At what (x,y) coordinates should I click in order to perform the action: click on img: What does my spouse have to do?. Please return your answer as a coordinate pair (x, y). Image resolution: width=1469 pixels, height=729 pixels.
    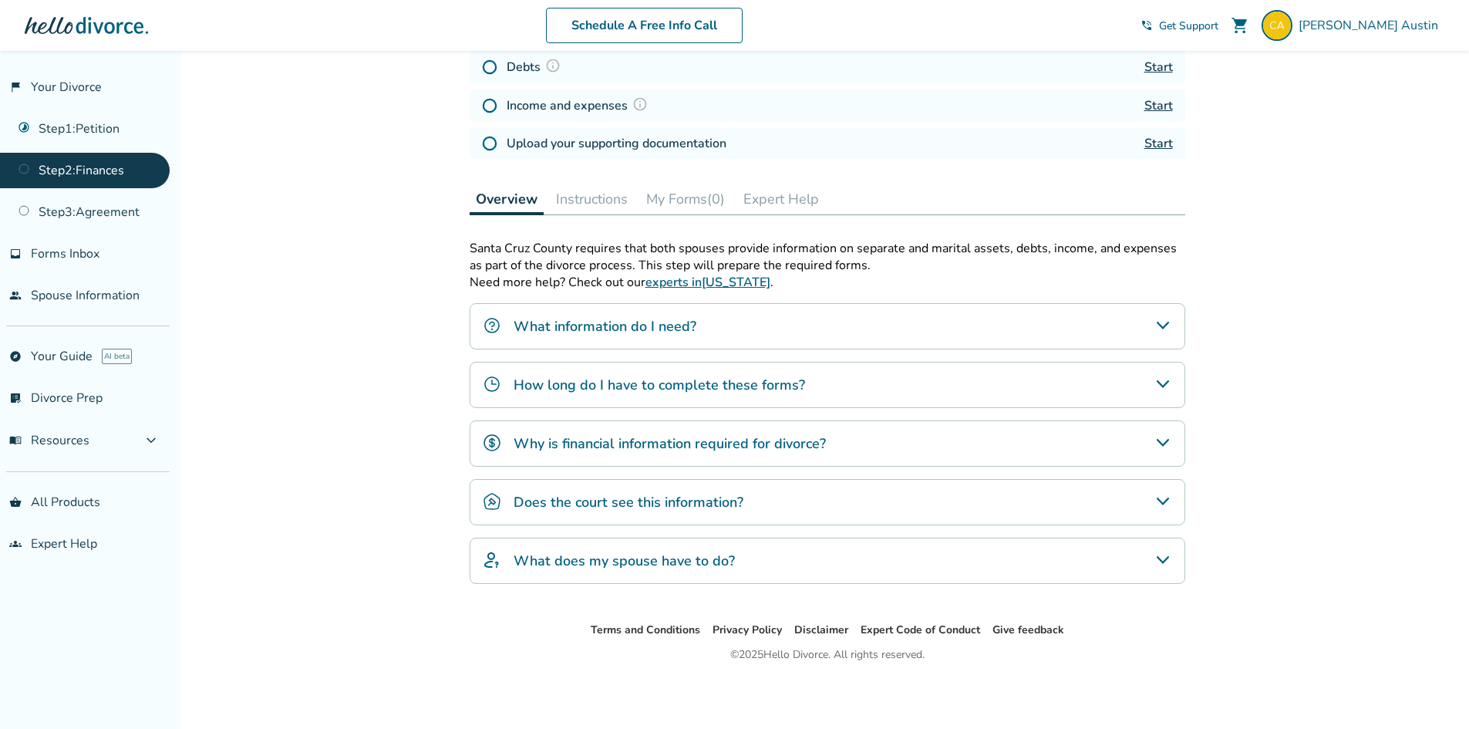
    Looking at the image, I should click on (492, 560).